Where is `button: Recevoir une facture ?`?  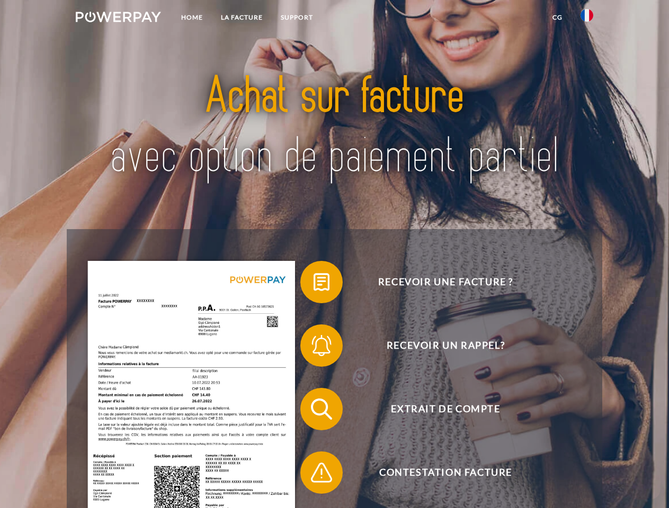
button: Recevoir une facture ? is located at coordinates (438, 282).